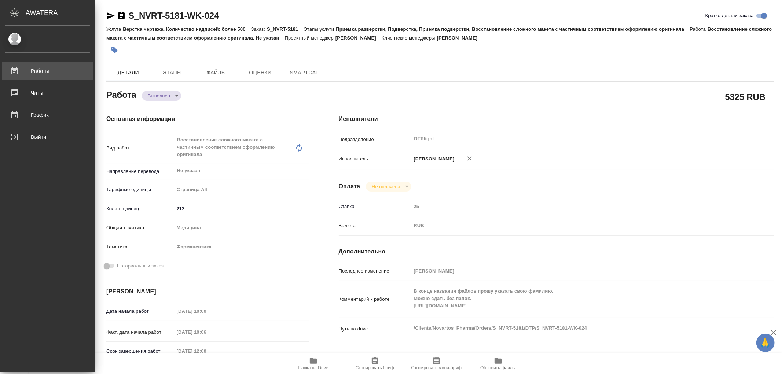 The image size is (782, 374). I want to click on span: Детали, so click(128, 73).